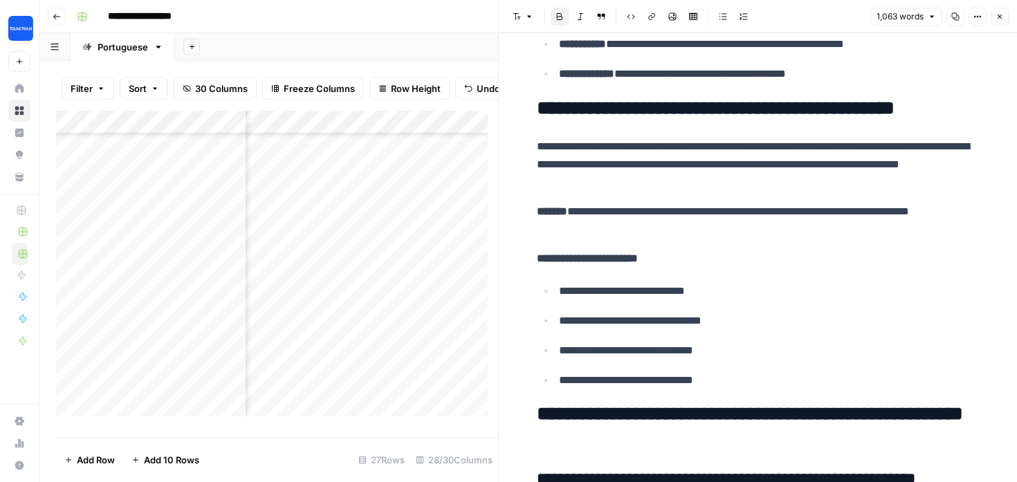 The height and width of the screenshot is (482, 1017). What do you see at coordinates (19, 155) in the screenshot?
I see `a: Opportunities` at bounding box center [19, 155].